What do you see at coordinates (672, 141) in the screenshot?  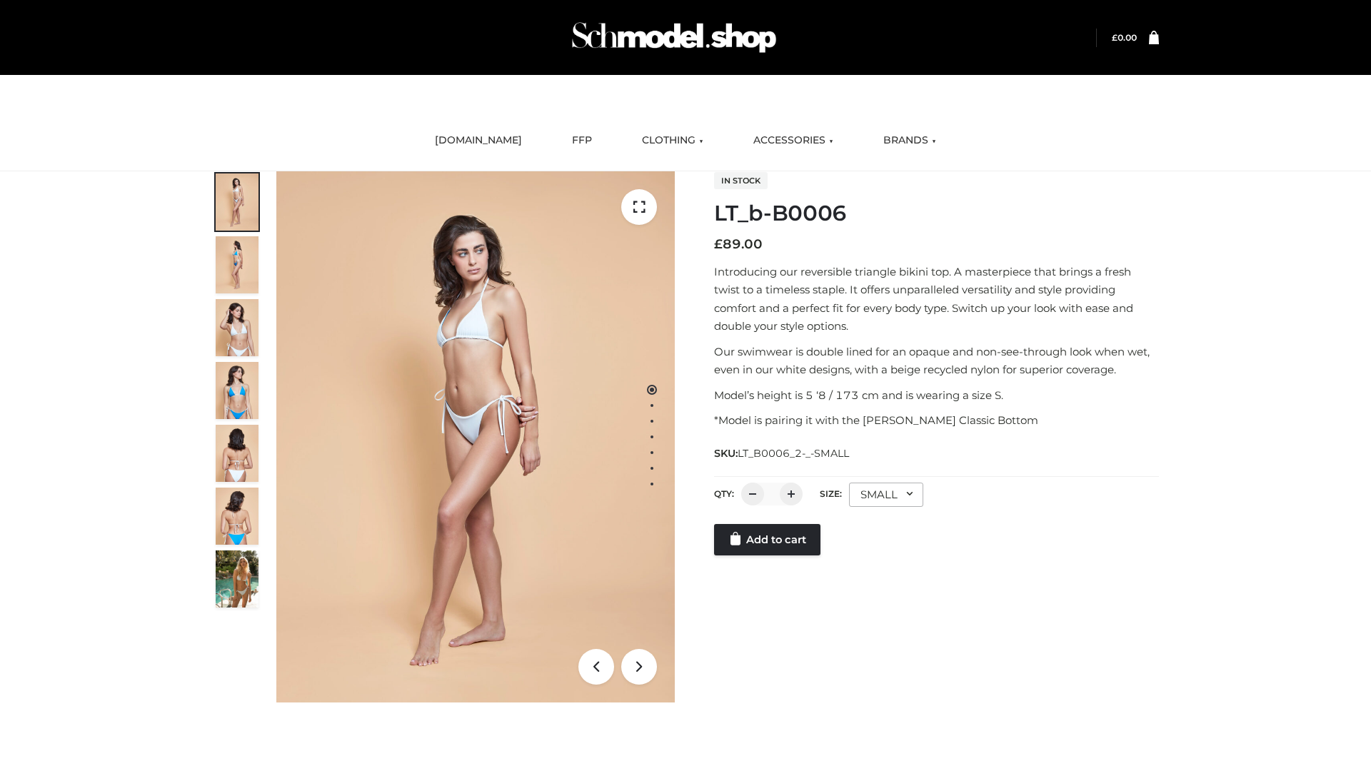 I see `a: CLOTHING` at bounding box center [672, 141].